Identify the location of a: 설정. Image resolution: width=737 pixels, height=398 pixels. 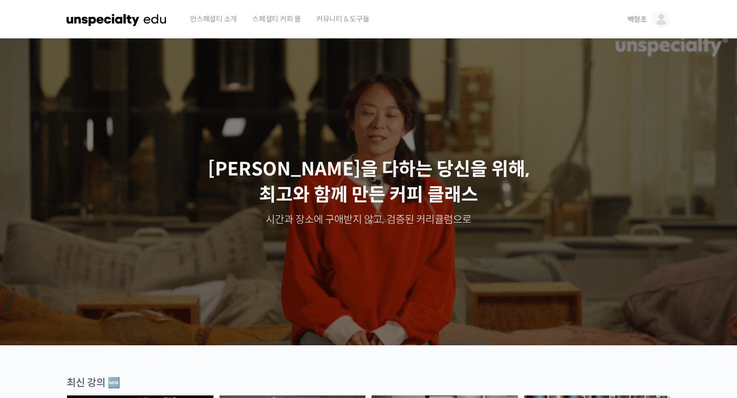
(164, 326).